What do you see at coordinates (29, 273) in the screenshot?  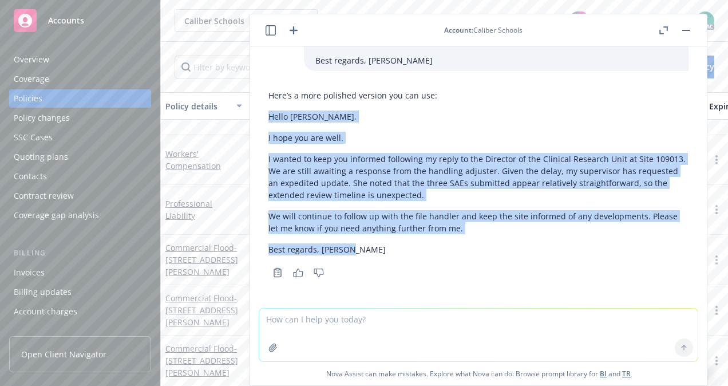 I see `div: Invoices` at bounding box center [29, 273].